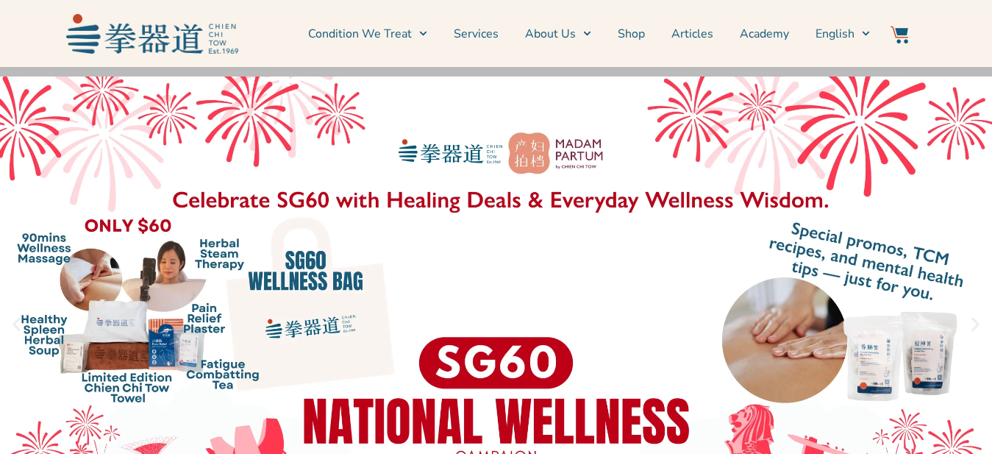 The height and width of the screenshot is (454, 992). What do you see at coordinates (558, 34) in the screenshot?
I see `nav: Menu` at bounding box center [558, 34].